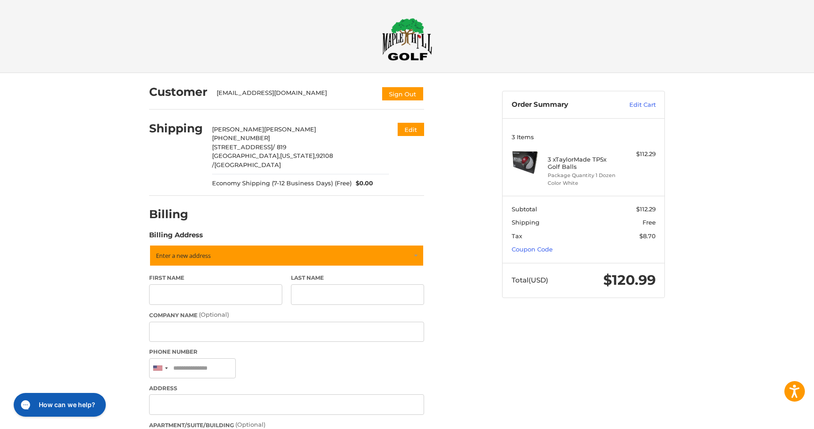  What do you see at coordinates (178, 92) in the screenshot?
I see `h2: Customer` at bounding box center [178, 92].